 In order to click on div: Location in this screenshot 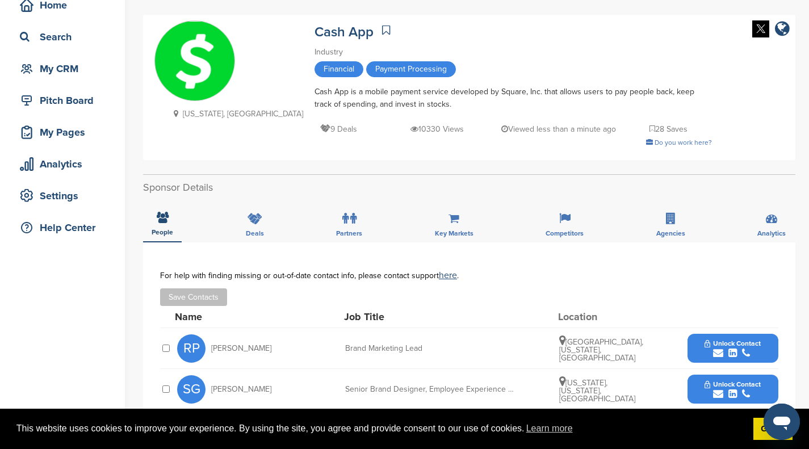, I will do `click(601, 317)`.